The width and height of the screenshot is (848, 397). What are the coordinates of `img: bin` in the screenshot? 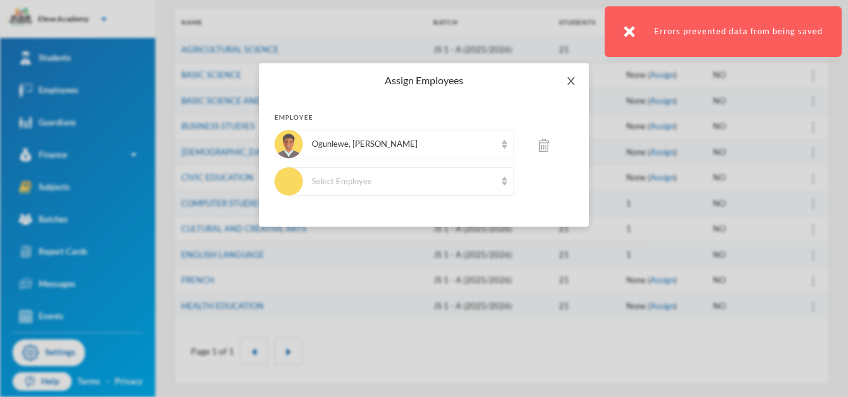 It's located at (544, 145).